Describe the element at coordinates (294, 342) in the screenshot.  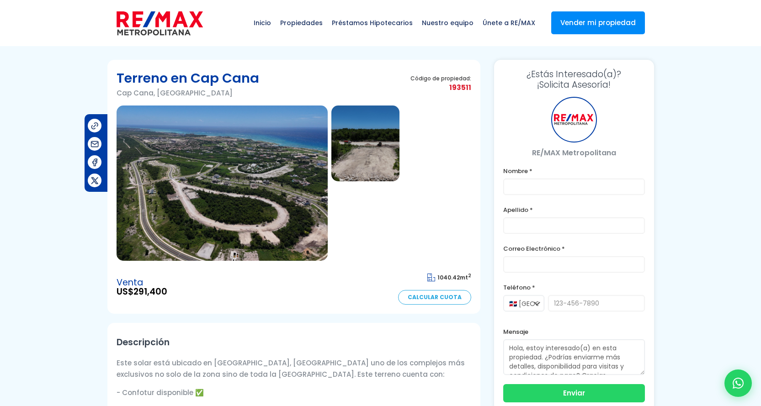
I see `h2: Descripción` at that location.